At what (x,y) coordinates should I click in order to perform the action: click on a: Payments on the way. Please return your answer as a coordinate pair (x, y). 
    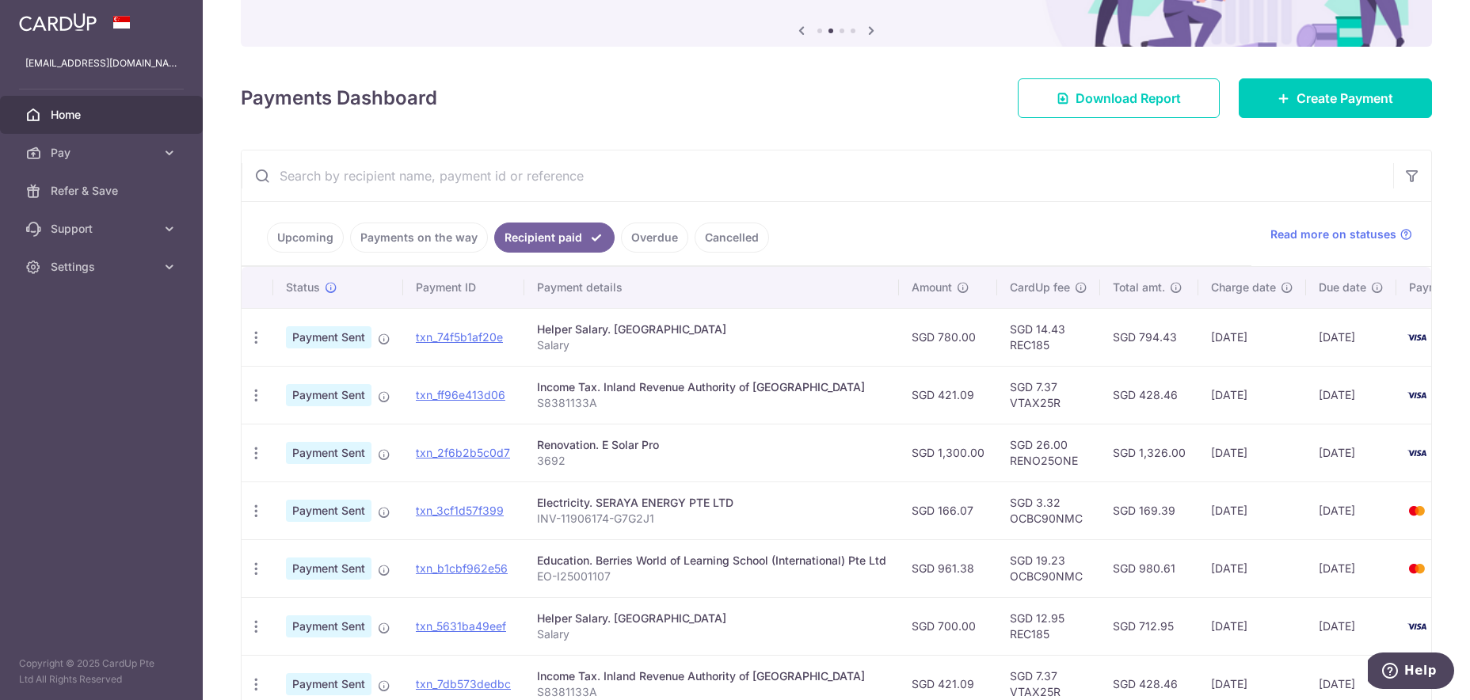
    Looking at the image, I should click on (419, 238).